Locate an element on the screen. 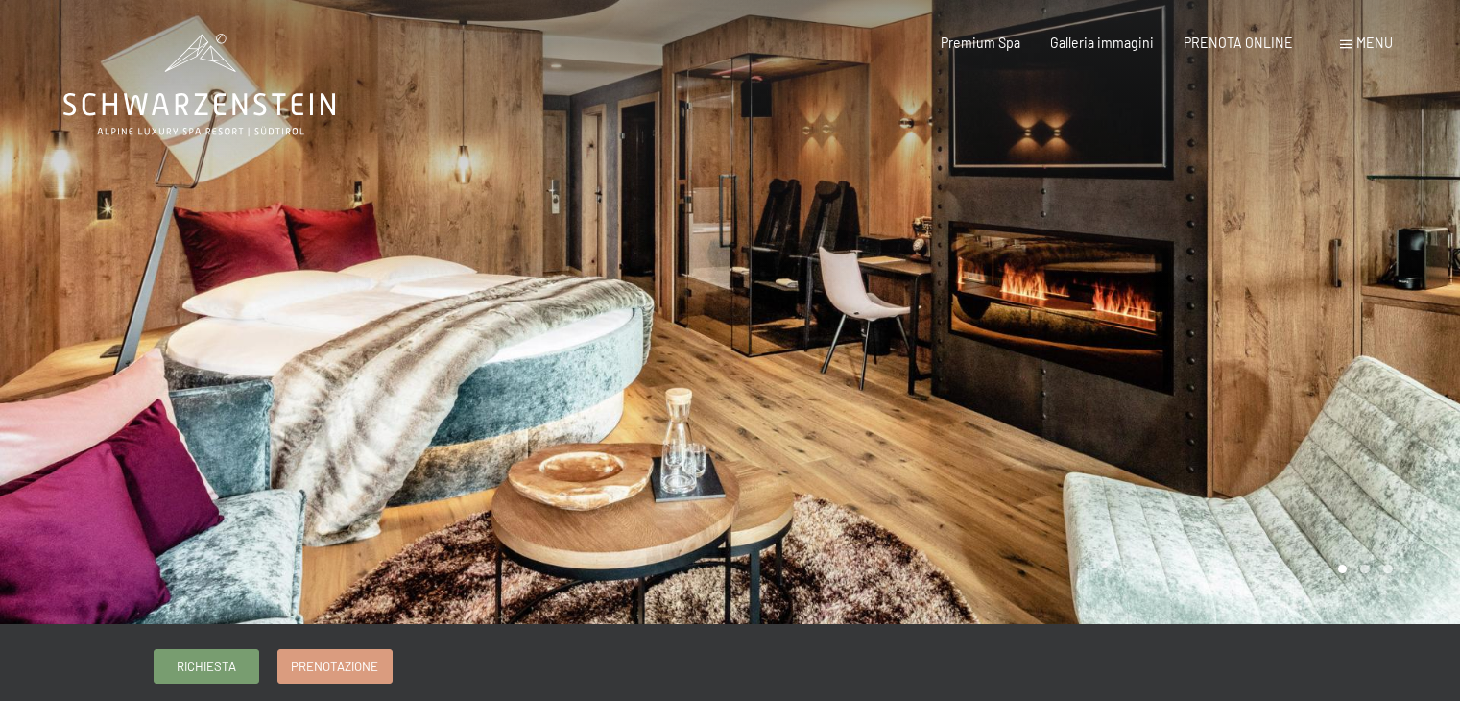 The width and height of the screenshot is (1460, 701). span: Menu is located at coordinates (1375, 42).